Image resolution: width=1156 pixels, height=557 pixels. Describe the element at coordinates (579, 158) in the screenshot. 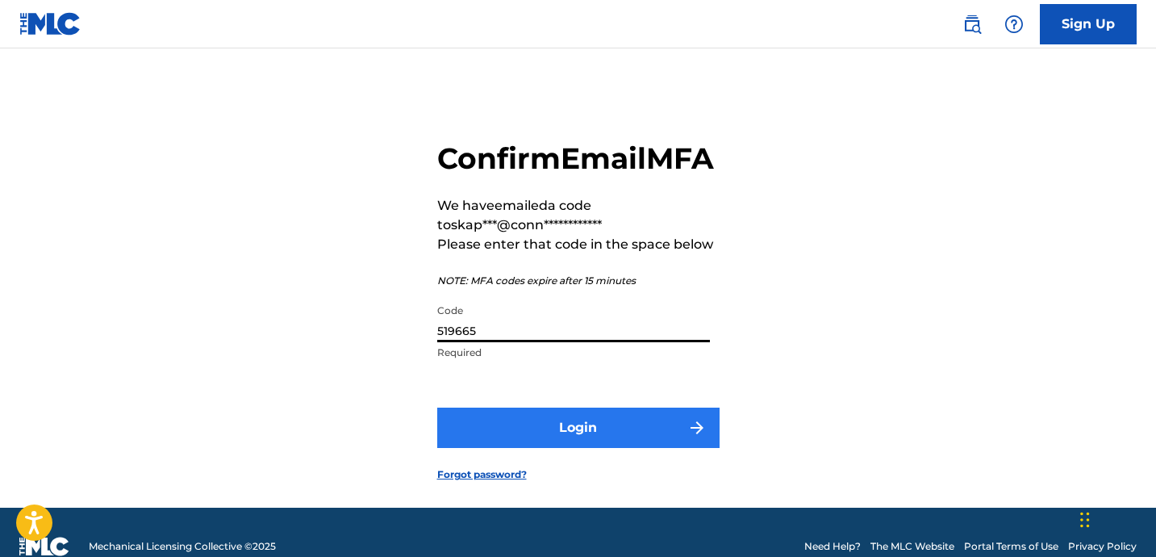

I see `h2: Confirm Email MFA` at that location.